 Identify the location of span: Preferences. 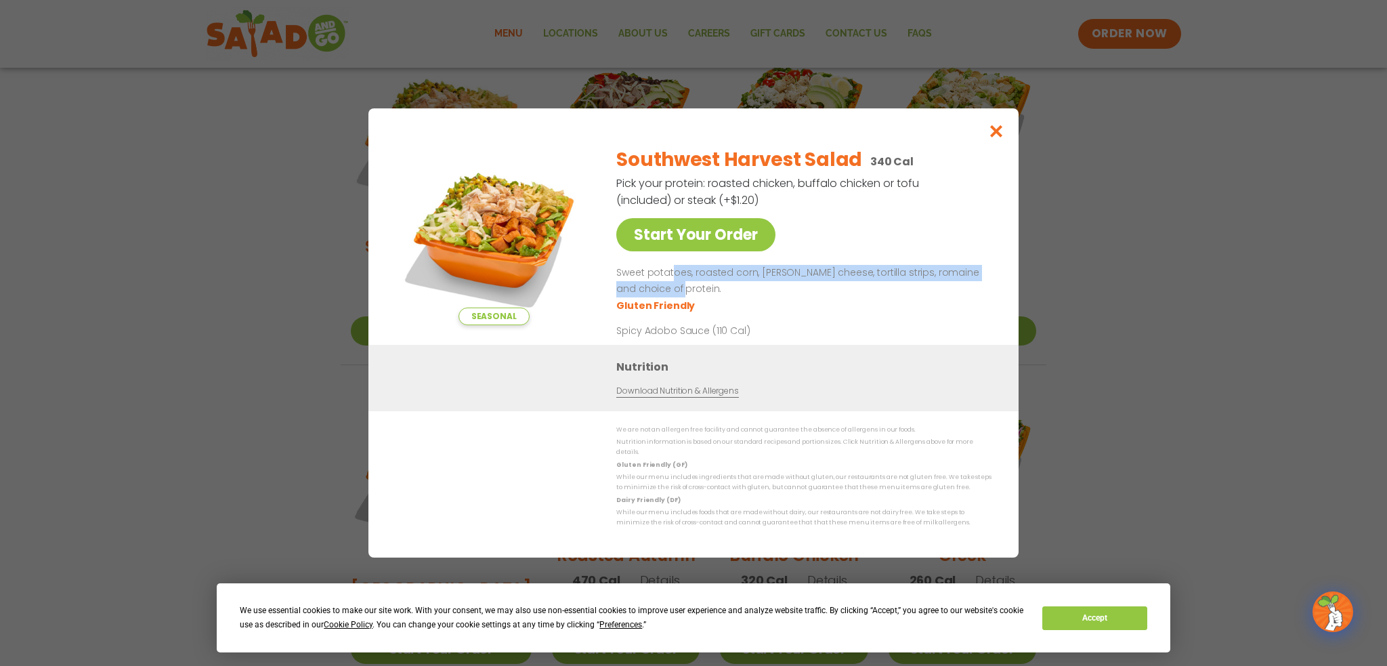
(620, 624).